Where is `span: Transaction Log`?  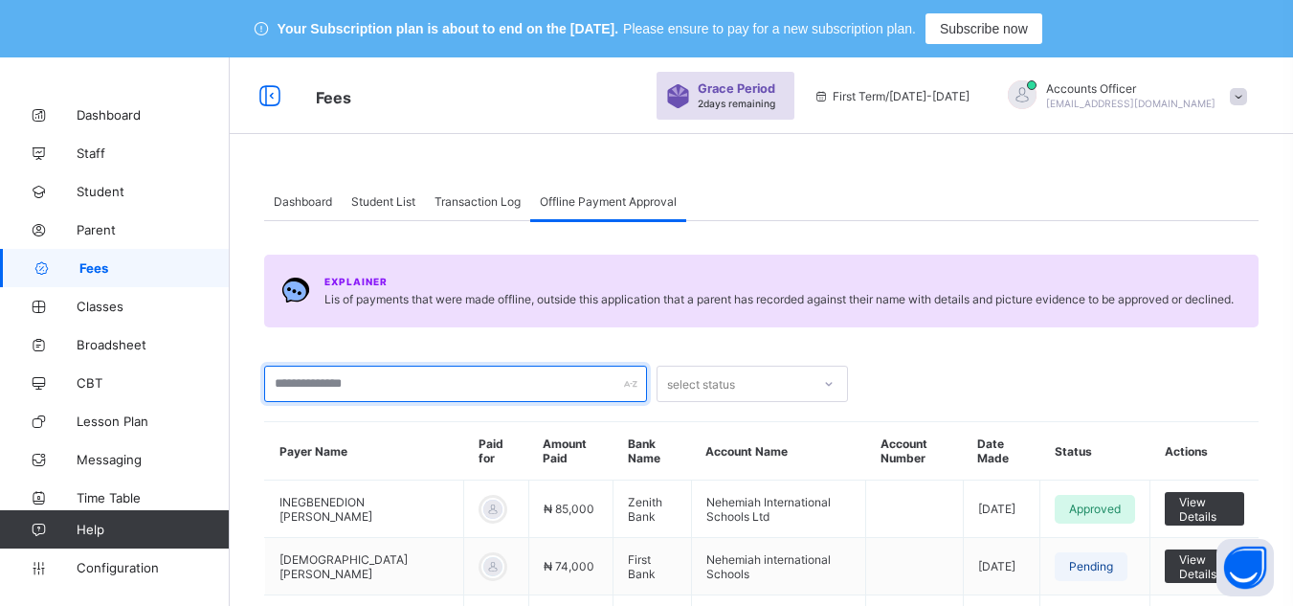
span: Transaction Log is located at coordinates (478, 201).